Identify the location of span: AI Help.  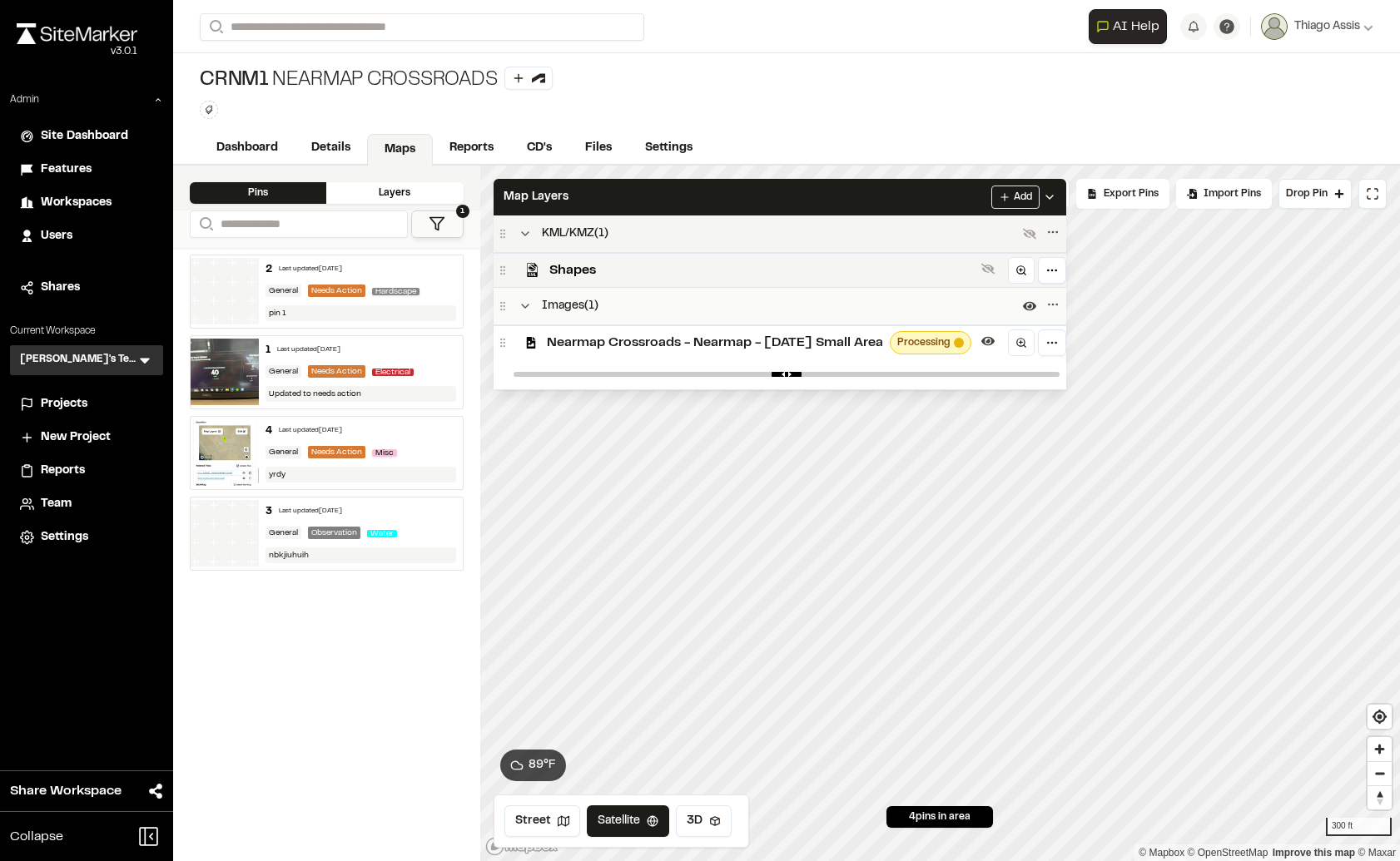
(1137, 27).